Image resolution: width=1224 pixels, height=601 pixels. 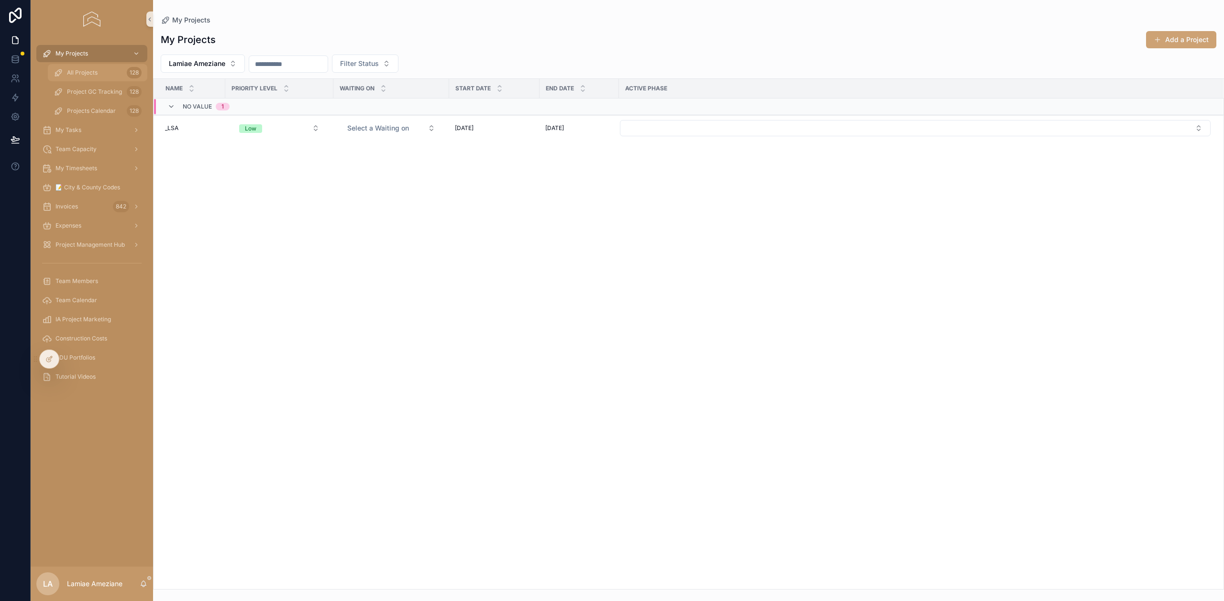 What do you see at coordinates (92, 218) in the screenshot?
I see `div: scrollable content` at bounding box center [92, 218].